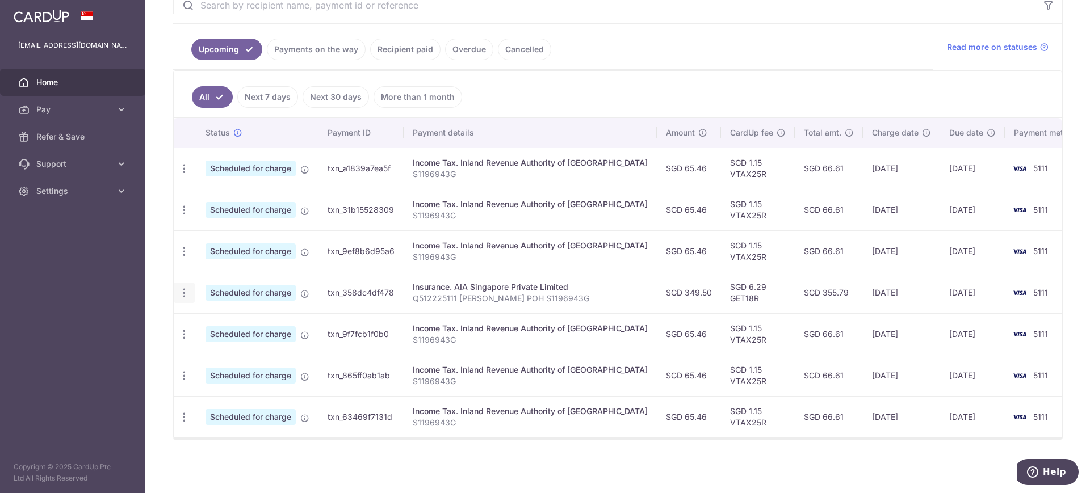  Describe the element at coordinates (361, 292) in the screenshot. I see `td: txn_358dc4df478` at that location.